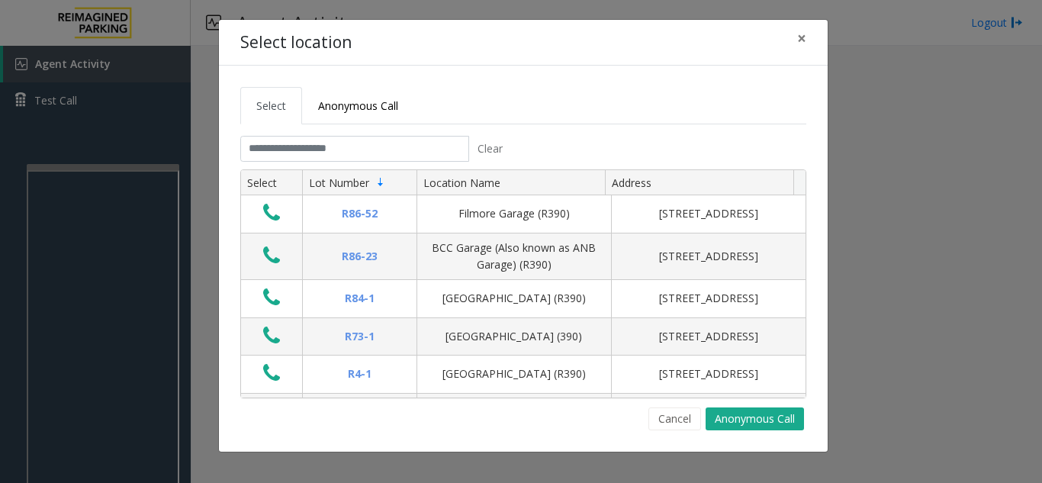  Describe the element at coordinates (359, 374) in the screenshot. I see `div: R4-1` at that location.